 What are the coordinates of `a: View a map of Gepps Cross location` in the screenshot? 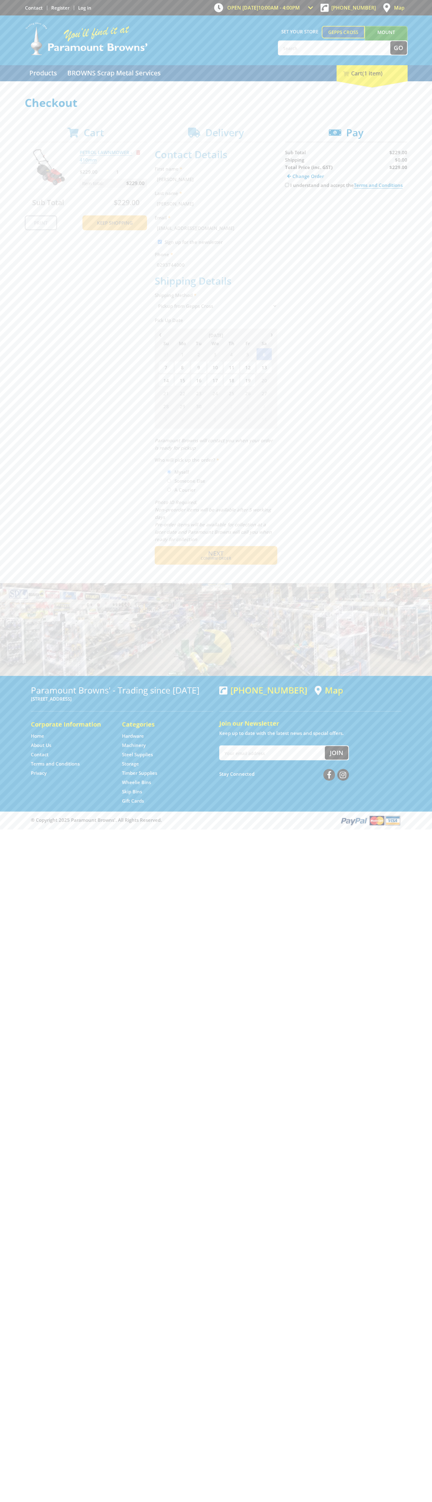 It's located at (329, 690).